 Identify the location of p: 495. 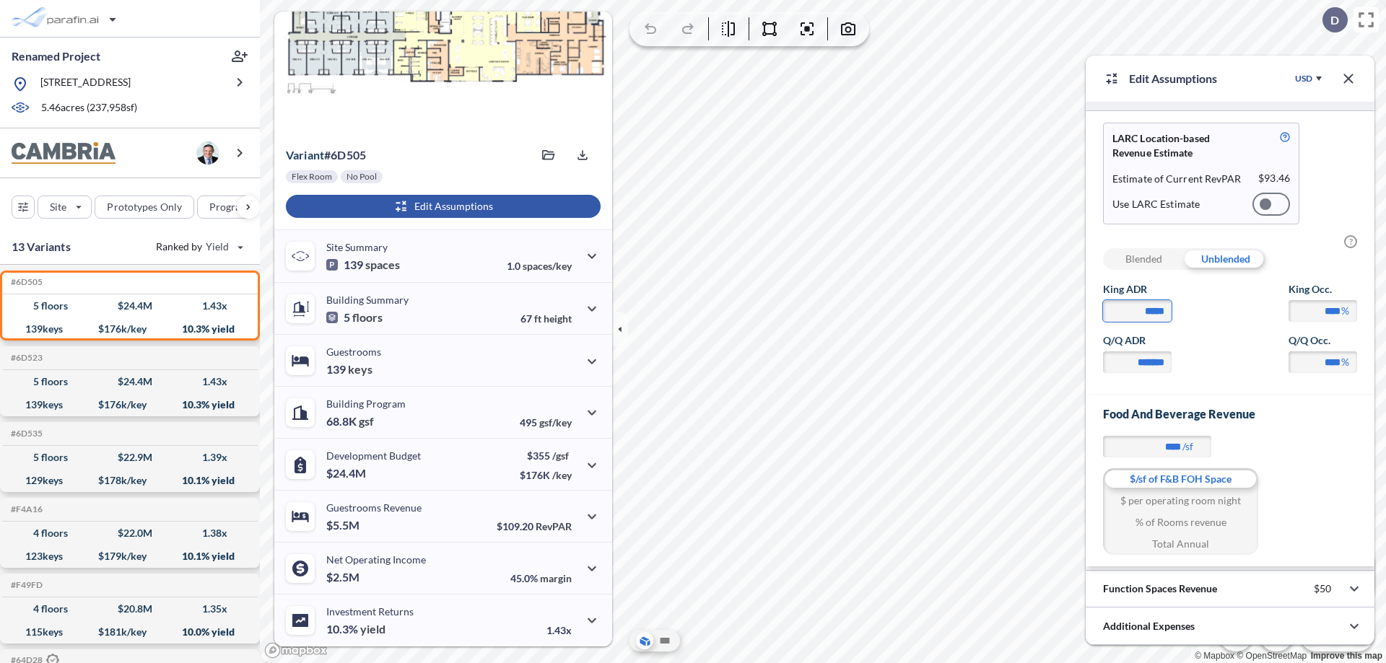
(546, 422).